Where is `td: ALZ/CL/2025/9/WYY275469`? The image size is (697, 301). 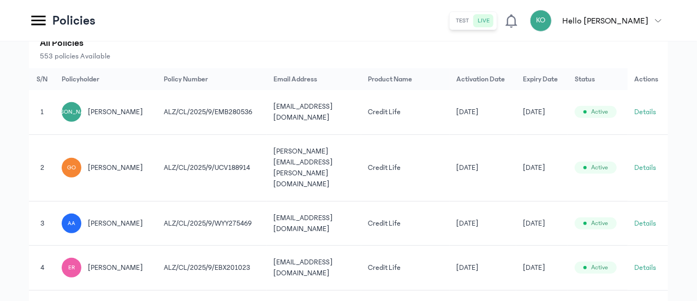 td: ALZ/CL/2025/9/WYY275469 is located at coordinates (212, 223).